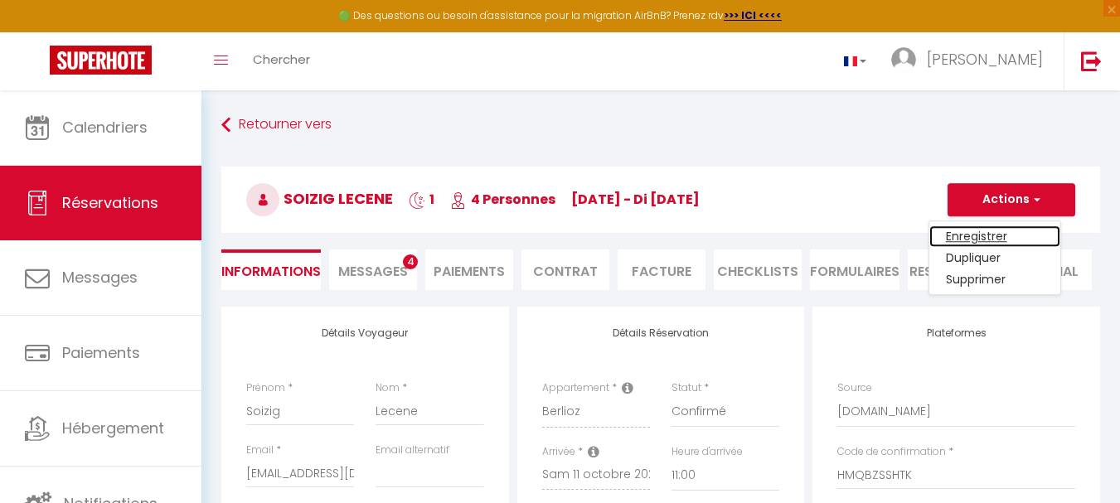  What do you see at coordinates (686, 388) in the screenshot?
I see `label: Statut` at bounding box center [686, 388].